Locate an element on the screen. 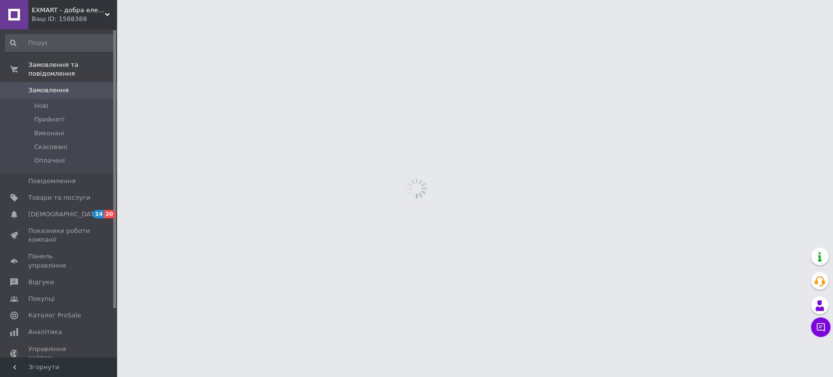 The image size is (833, 377). span: 14 is located at coordinates (98, 214).